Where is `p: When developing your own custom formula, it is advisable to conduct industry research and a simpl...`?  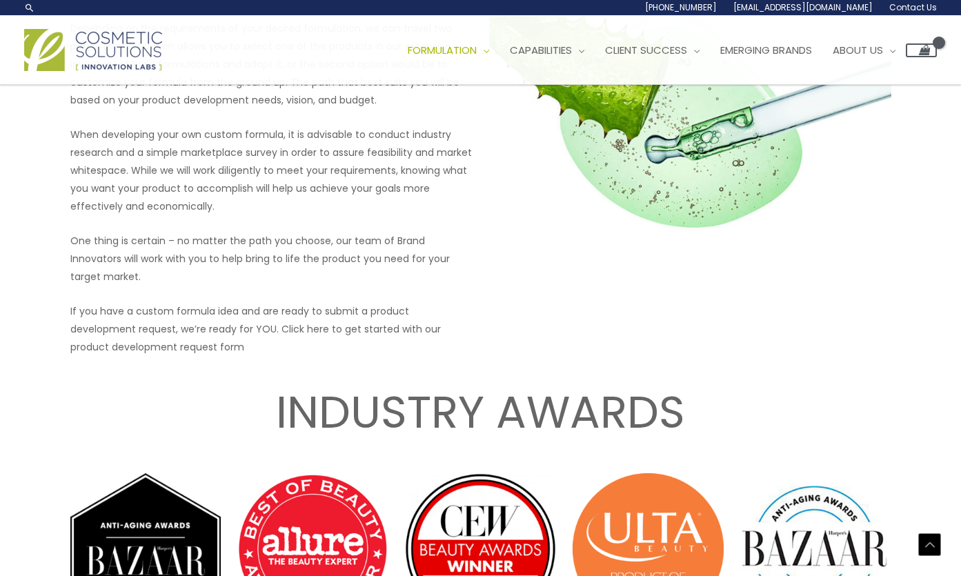 p: When developing your own custom formula, it is advisable to conduct industry research and a simpl... is located at coordinates (271, 170).